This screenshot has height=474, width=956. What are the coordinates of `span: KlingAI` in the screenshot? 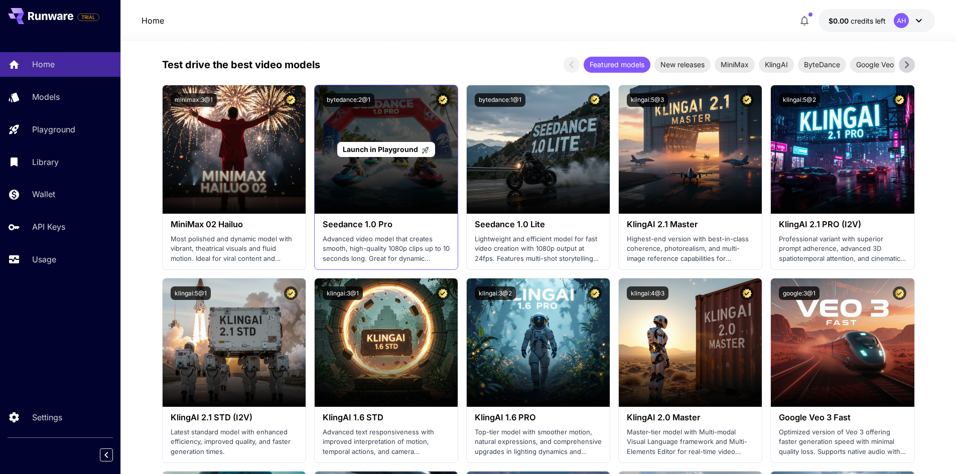 It's located at (776, 64).